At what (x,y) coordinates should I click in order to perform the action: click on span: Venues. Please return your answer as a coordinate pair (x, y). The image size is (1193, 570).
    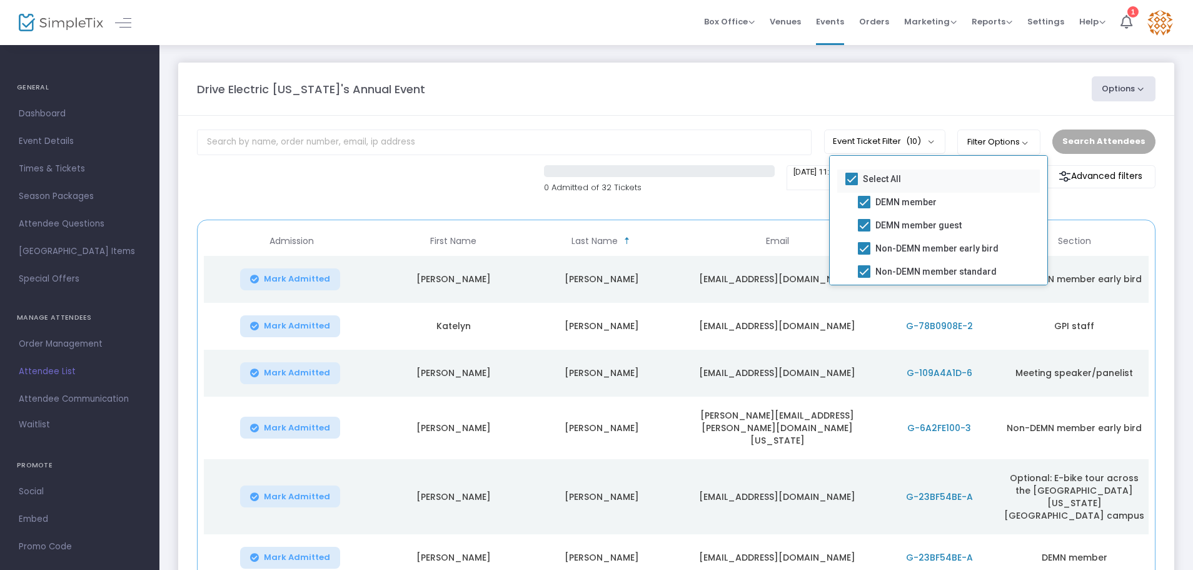
    Looking at the image, I should click on (785, 21).